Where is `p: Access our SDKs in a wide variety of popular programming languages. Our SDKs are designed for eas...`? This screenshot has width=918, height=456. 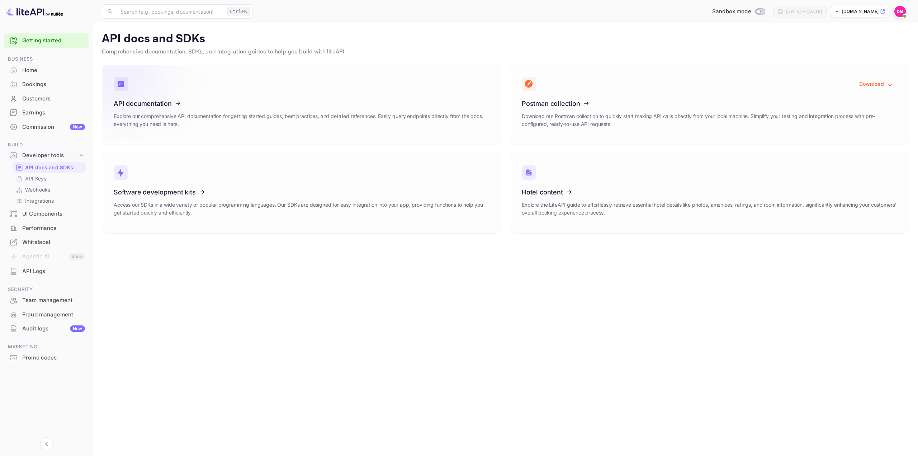
p: Access our SDKs in a wide variety of popular programming languages. Our SDKs are designed for eas... is located at coordinates (301, 209).